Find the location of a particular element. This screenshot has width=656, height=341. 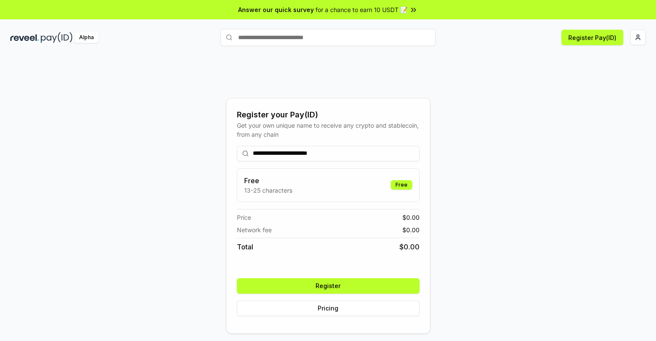

span: Price is located at coordinates (244, 217).